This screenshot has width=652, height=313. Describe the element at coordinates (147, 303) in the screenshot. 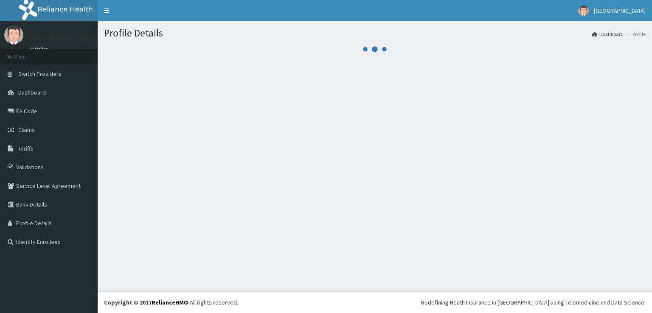

I see `strong: Copyright © 2017 .` at that location.